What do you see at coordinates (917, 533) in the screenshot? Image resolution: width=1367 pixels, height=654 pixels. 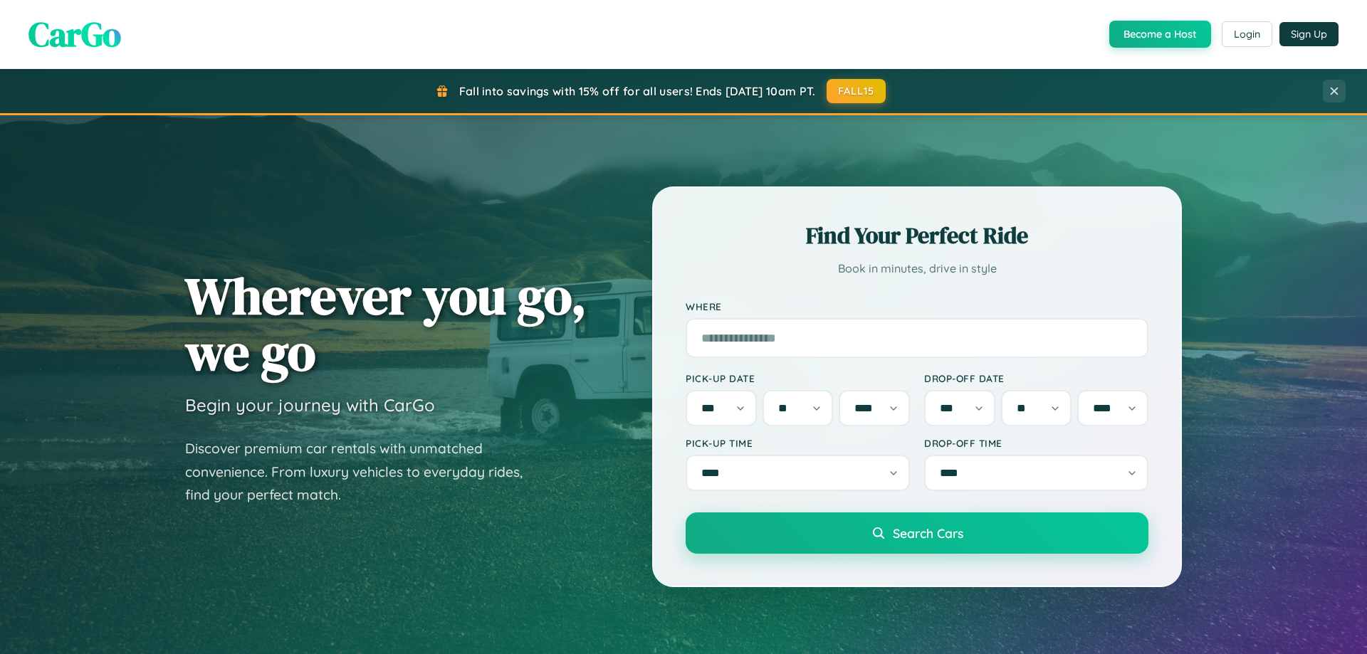 I see `button: Search Cars` at bounding box center [917, 533].